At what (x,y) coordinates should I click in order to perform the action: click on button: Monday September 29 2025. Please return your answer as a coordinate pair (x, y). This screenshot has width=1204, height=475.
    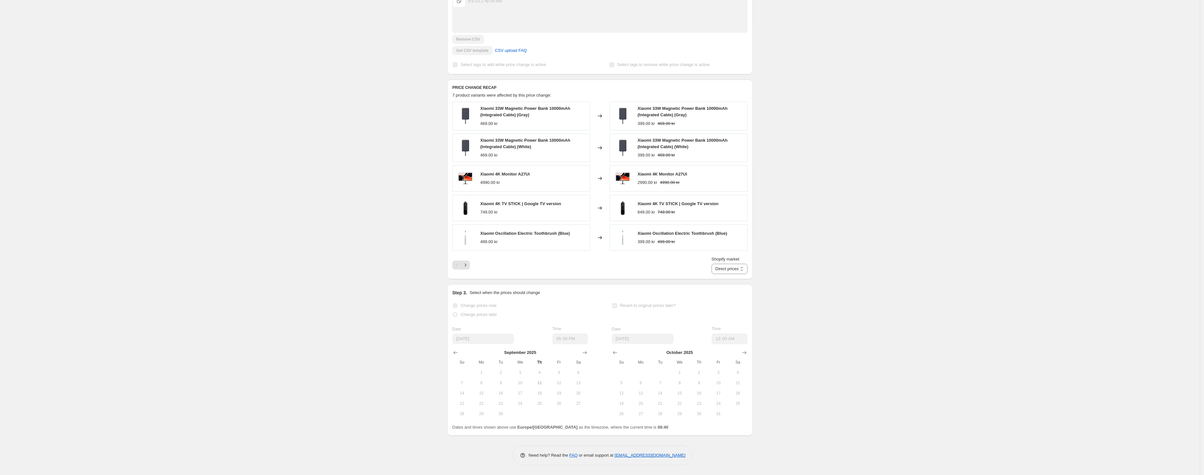
    Looking at the image, I should click on (481, 413).